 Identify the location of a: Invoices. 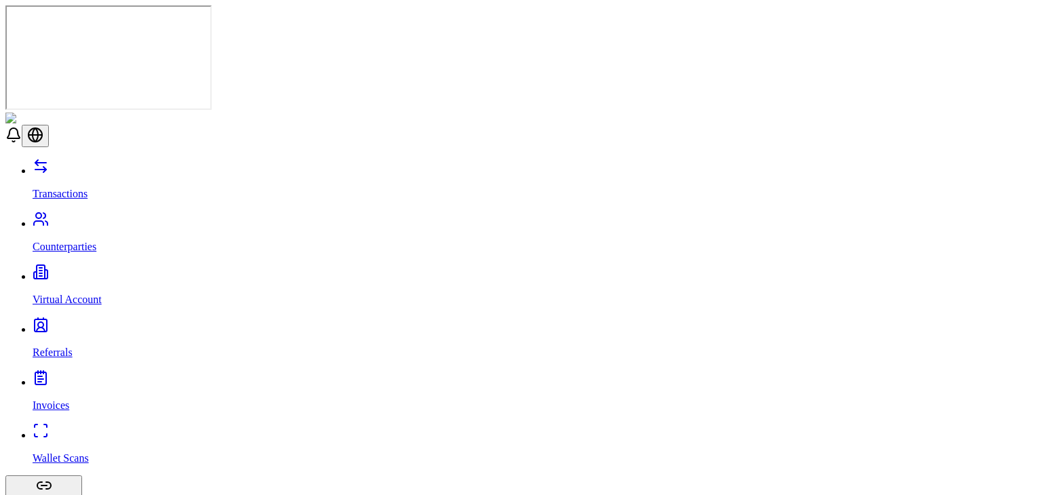
(534, 394).